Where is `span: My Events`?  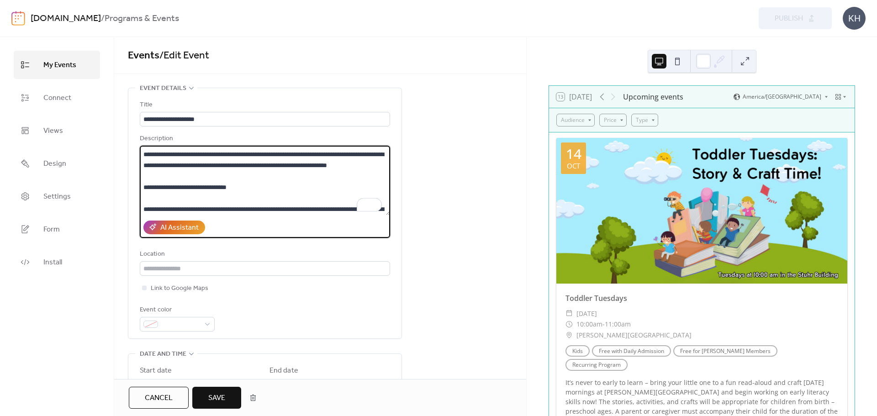
span: My Events is located at coordinates (60, 65).